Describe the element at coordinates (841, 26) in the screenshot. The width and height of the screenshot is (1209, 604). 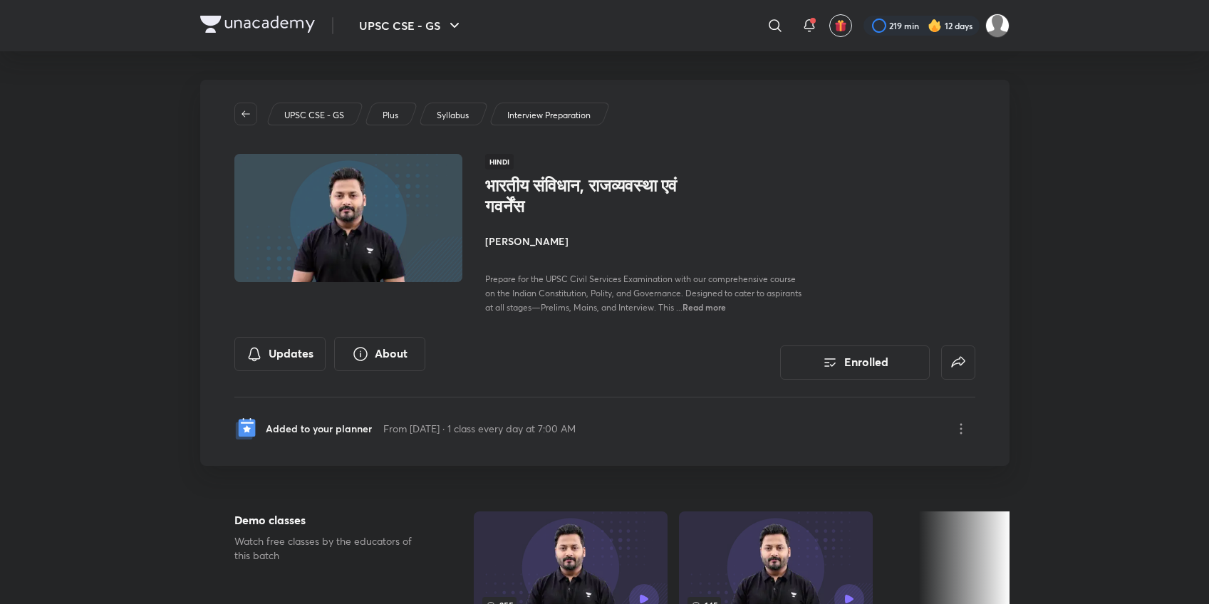
I see `button: avatar` at that location.